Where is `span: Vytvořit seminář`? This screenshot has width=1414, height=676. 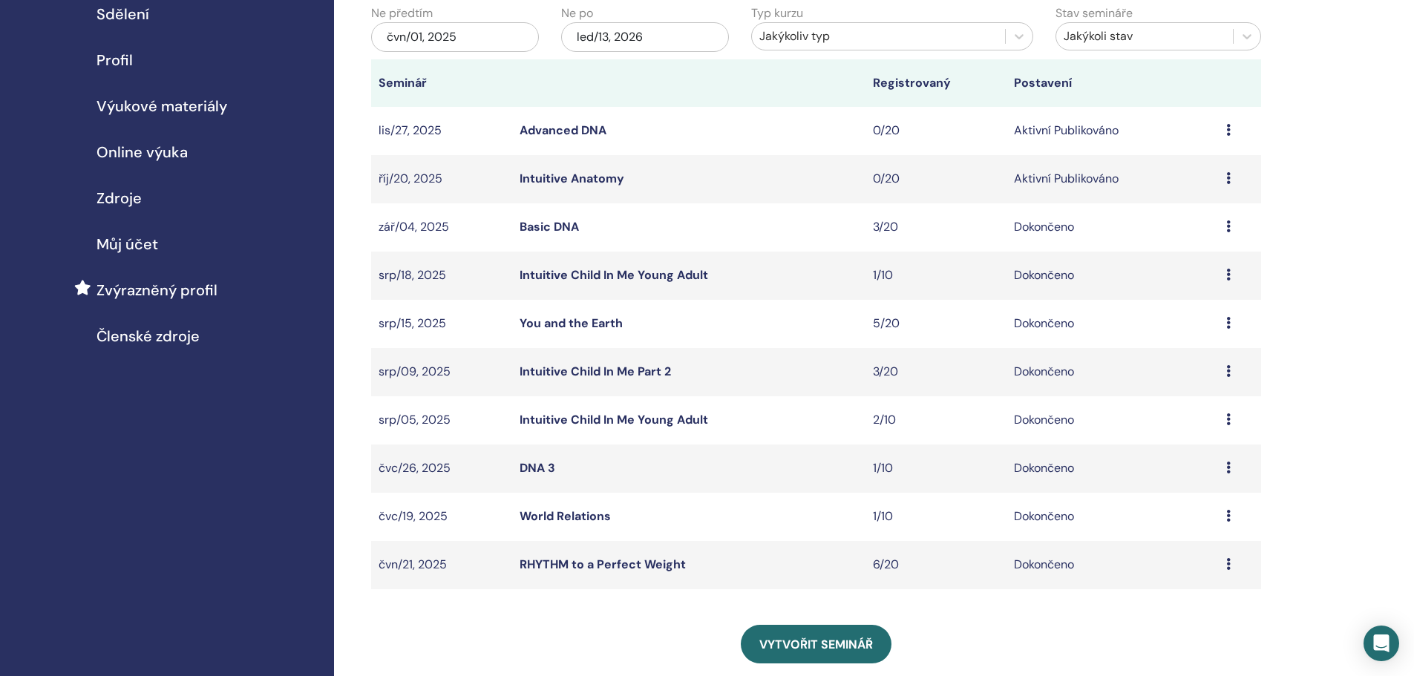
span: Vytvořit seminář is located at coordinates (816, 644).